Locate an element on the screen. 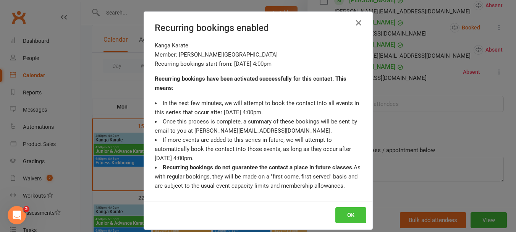 This screenshot has height=232, width=516. span: 2 is located at coordinates (26, 209).